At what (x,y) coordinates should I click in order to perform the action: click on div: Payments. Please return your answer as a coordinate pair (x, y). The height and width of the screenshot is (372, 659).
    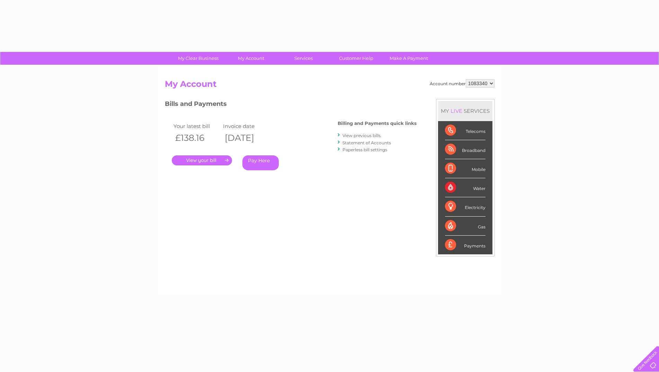
    Looking at the image, I should click on (465, 245).